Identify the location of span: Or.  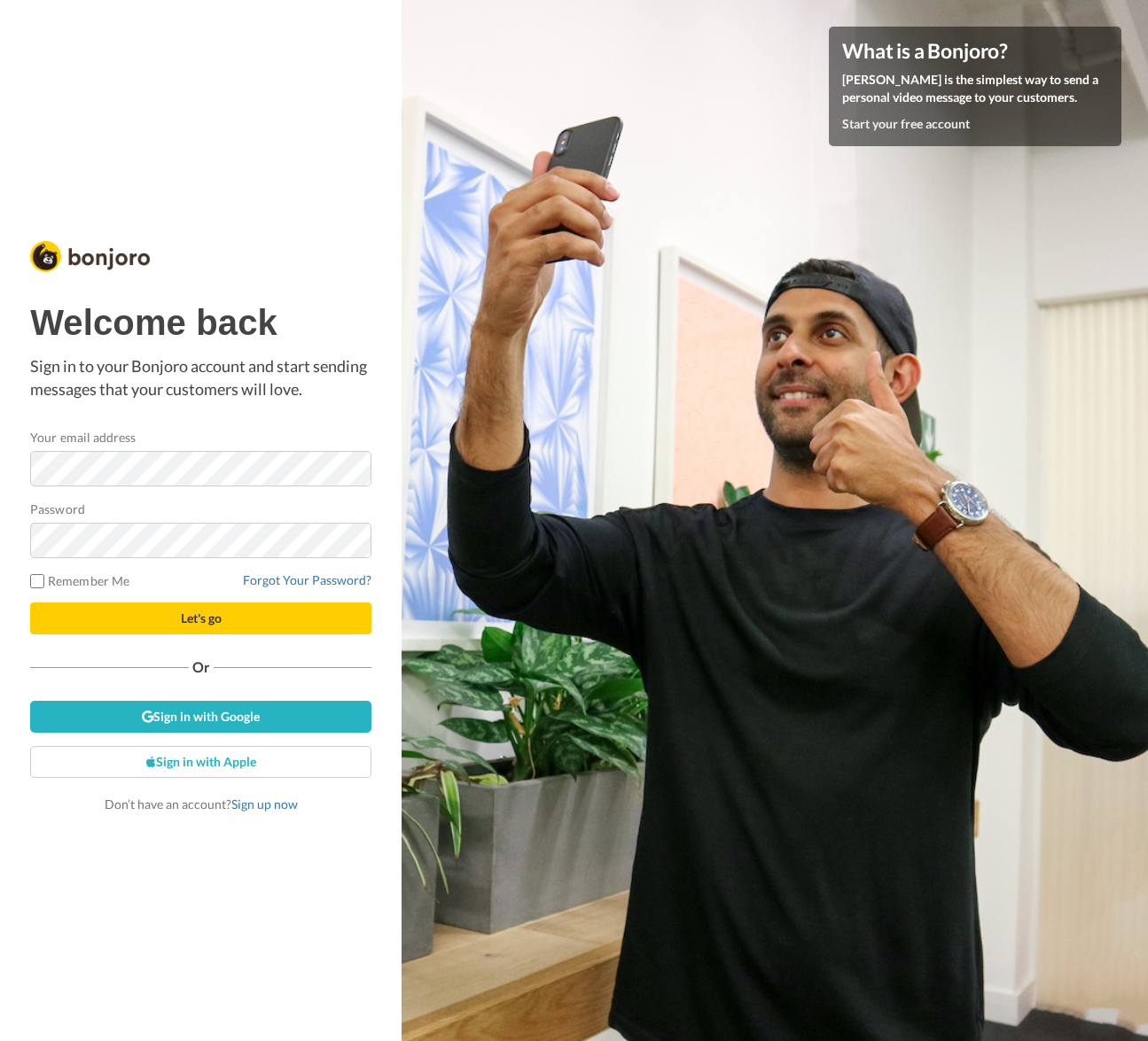
(201, 667).